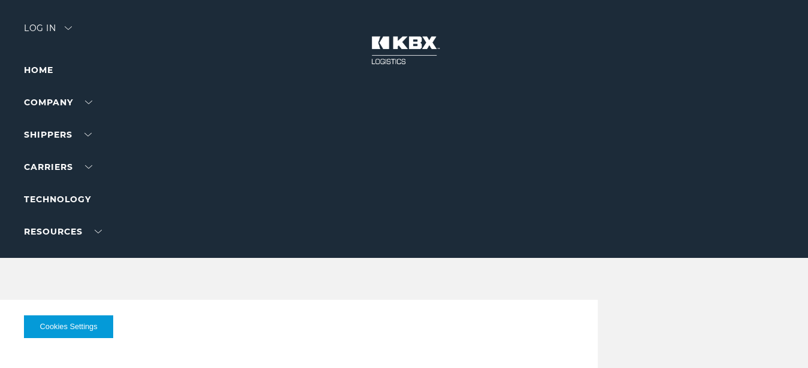  Describe the element at coordinates (58, 167) in the screenshot. I see `a: Carriers` at that location.